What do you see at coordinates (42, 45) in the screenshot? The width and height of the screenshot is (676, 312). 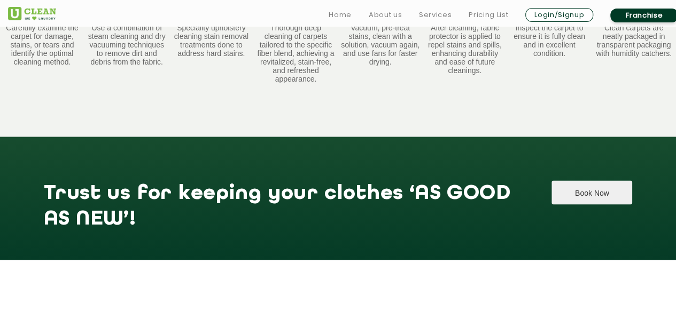 I see `p: Carefully examine the carpet for damage, stains, or tears and identify the optimal cleaning method.` at bounding box center [42, 45].